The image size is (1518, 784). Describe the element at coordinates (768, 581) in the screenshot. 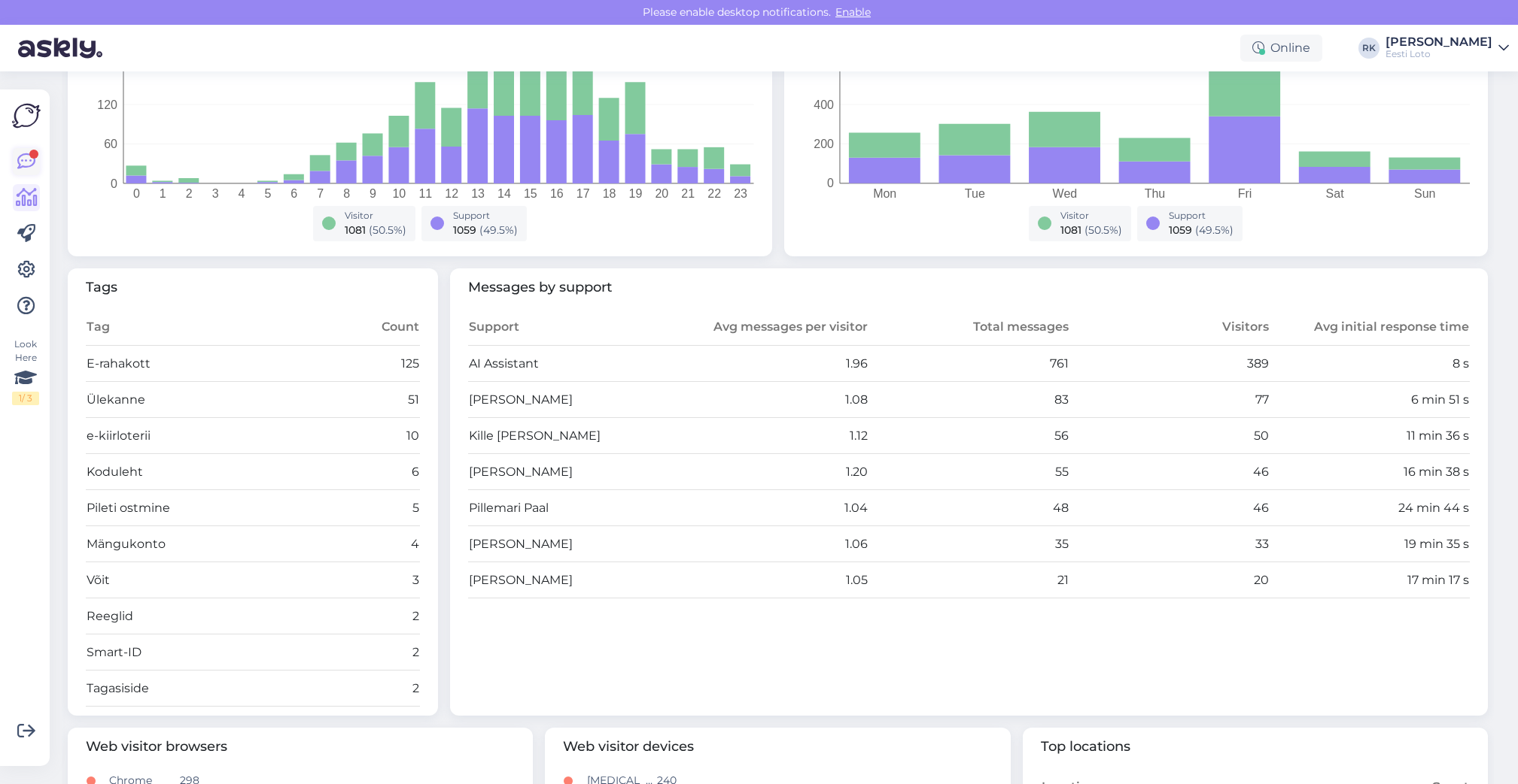

I see `td: 1.05` at that location.